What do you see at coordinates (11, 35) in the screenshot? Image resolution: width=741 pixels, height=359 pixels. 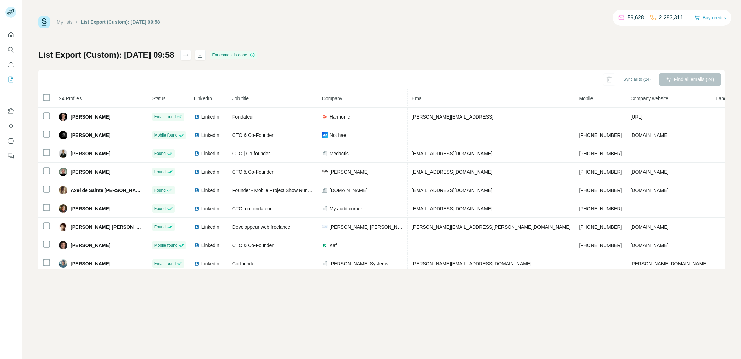 I see `button: Quick start` at bounding box center [11, 35].